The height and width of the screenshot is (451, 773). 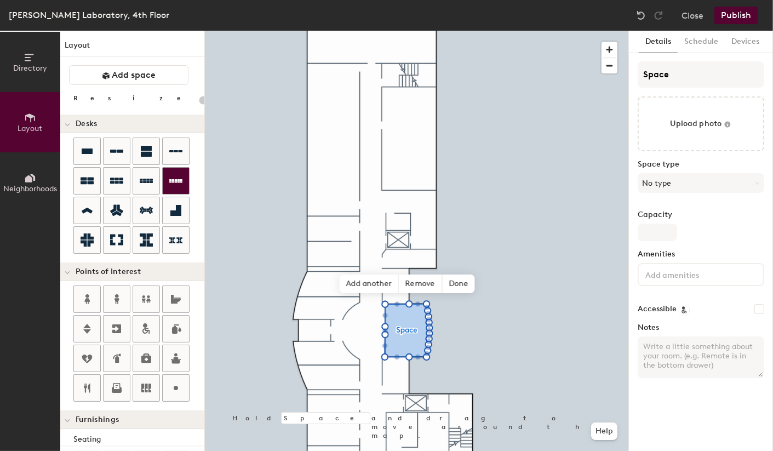 I want to click on label: Accessible, so click(x=657, y=309).